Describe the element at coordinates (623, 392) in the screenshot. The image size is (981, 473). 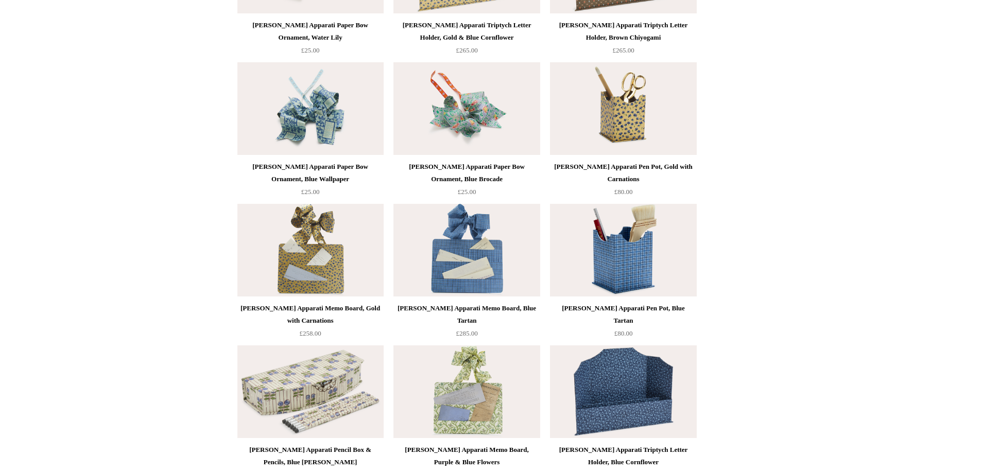
I see `a: Scanlon Apparati Triptych Letter Holder, Blue Cornflower Scanlon Apparati Triptych Letter Holder,...` at that location.